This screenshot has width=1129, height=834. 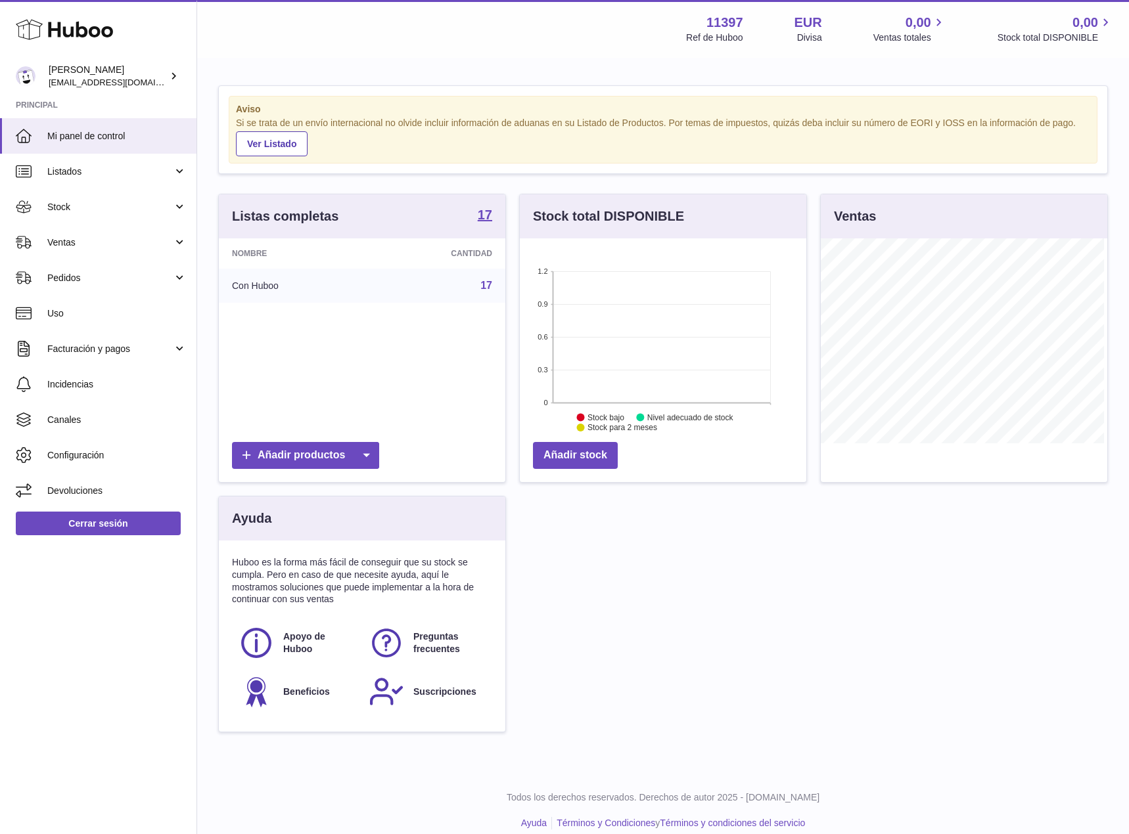 I want to click on span: Canales, so click(x=117, y=420).